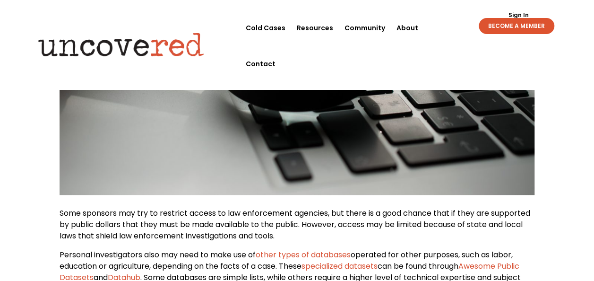 The height and width of the screenshot is (281, 594). I want to click on a: Resources, so click(315, 28).